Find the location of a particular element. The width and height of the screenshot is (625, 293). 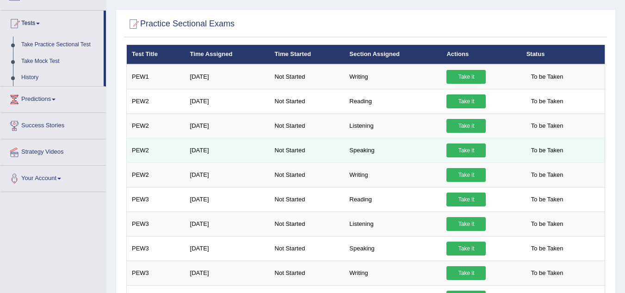

th: Actions is located at coordinates (481, 55).